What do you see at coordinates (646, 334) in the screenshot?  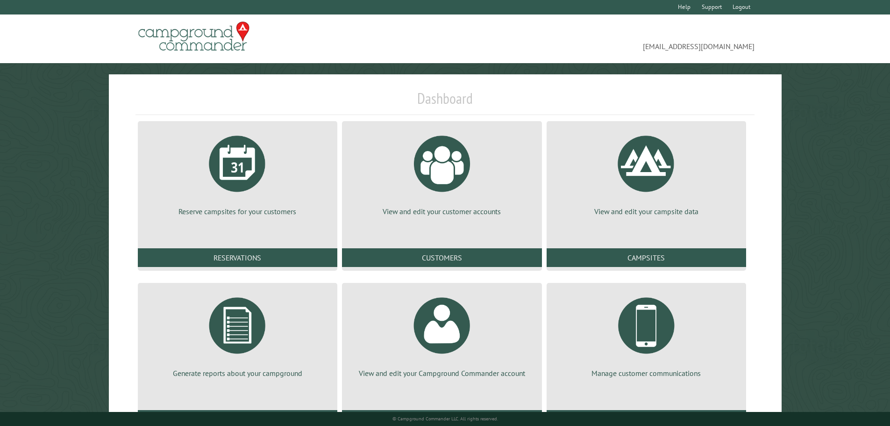 I see `a: Manage customer communications` at bounding box center [646, 334].